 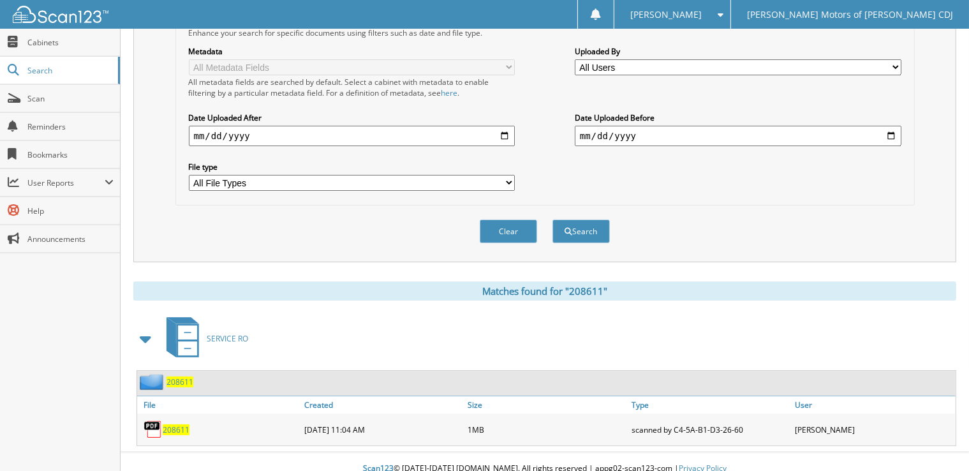 I want to click on a: Size, so click(x=546, y=404).